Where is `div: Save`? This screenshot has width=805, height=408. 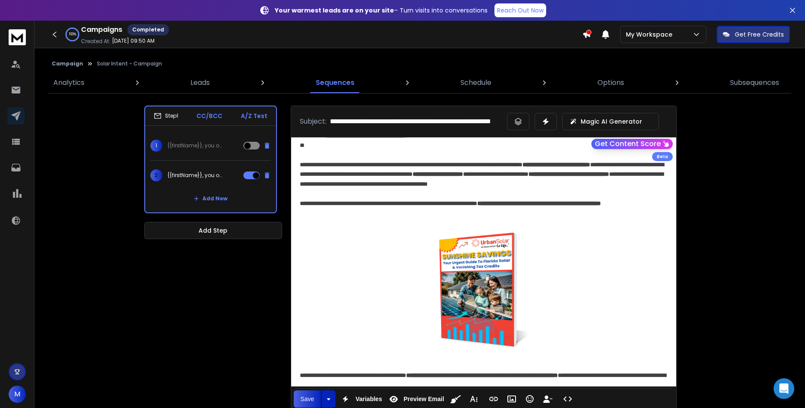
div: Save is located at coordinates (308, 399).